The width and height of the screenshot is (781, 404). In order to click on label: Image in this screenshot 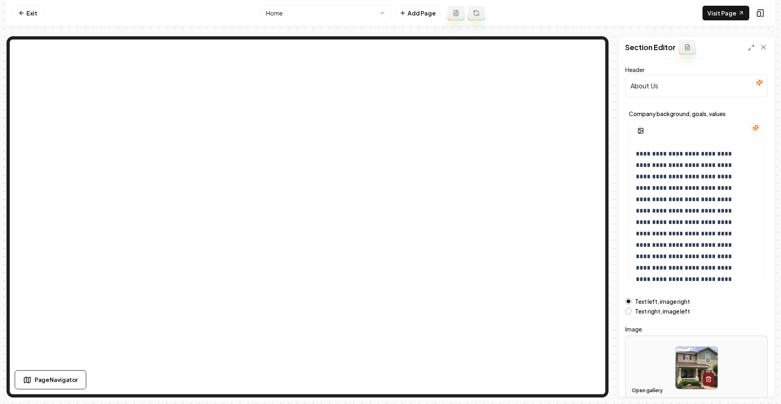, I will do `click(696, 329)`.